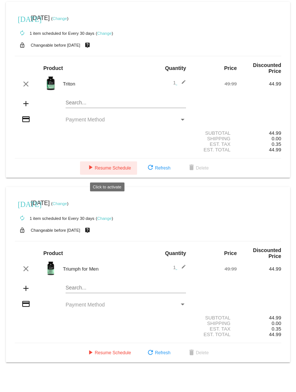 The image size is (296, 392). What do you see at coordinates (51, 268) in the screenshot?
I see `img: Image-1-Triumph_carousel-front-transp.png` at bounding box center [51, 268].